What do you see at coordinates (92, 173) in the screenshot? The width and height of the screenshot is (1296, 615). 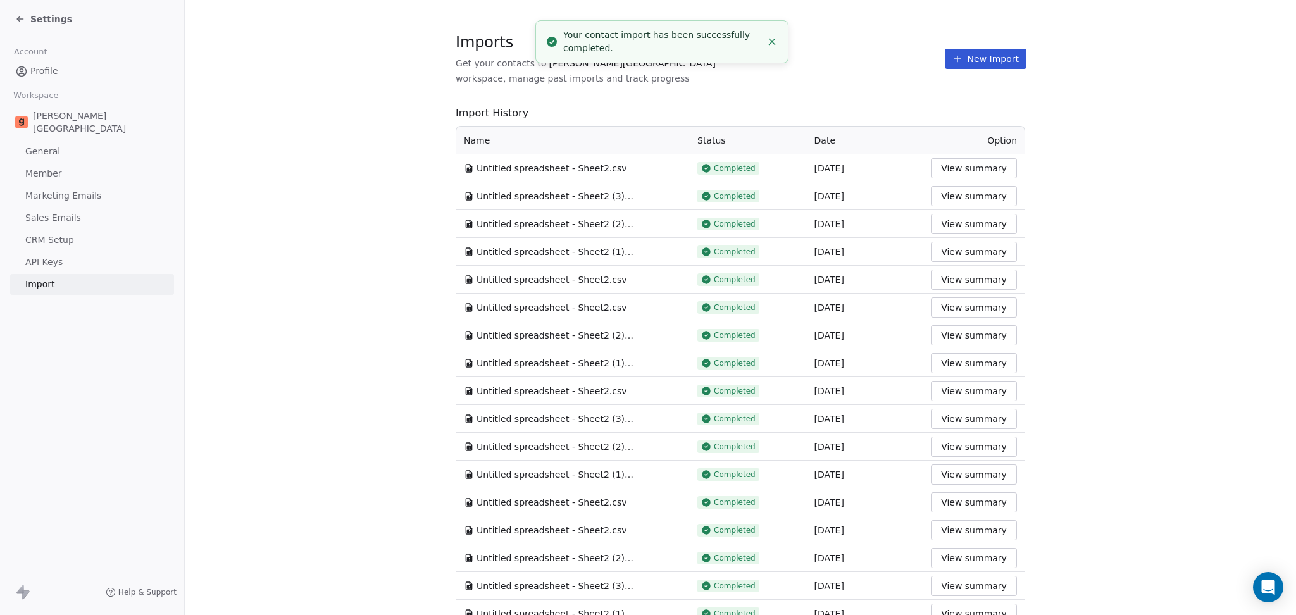 I see `a: Member` at bounding box center [92, 173].